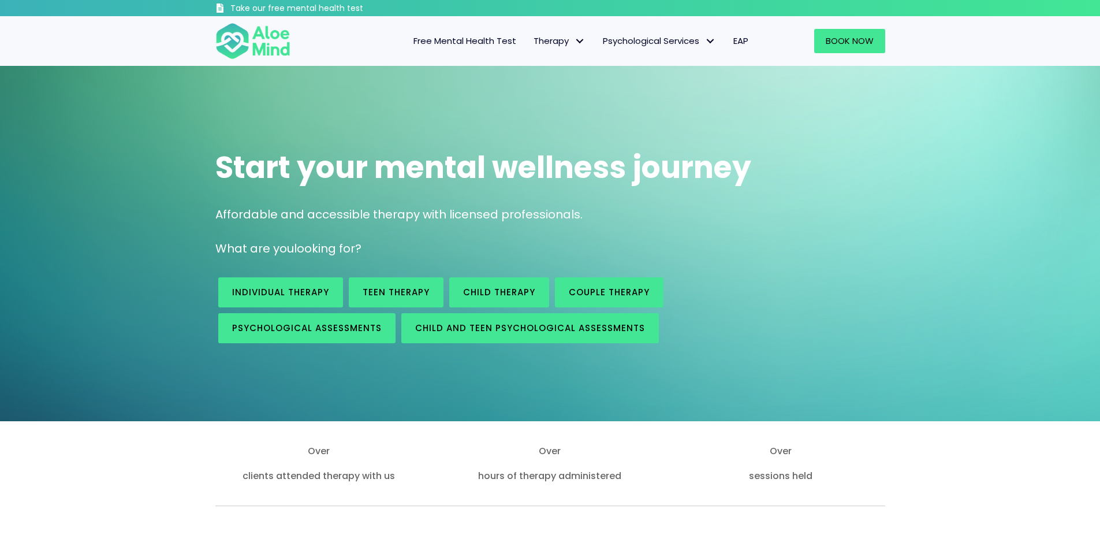 This screenshot has width=1100, height=553. Describe the element at coordinates (710, 41) in the screenshot. I see `span: Psychological Services: submenu` at that location.